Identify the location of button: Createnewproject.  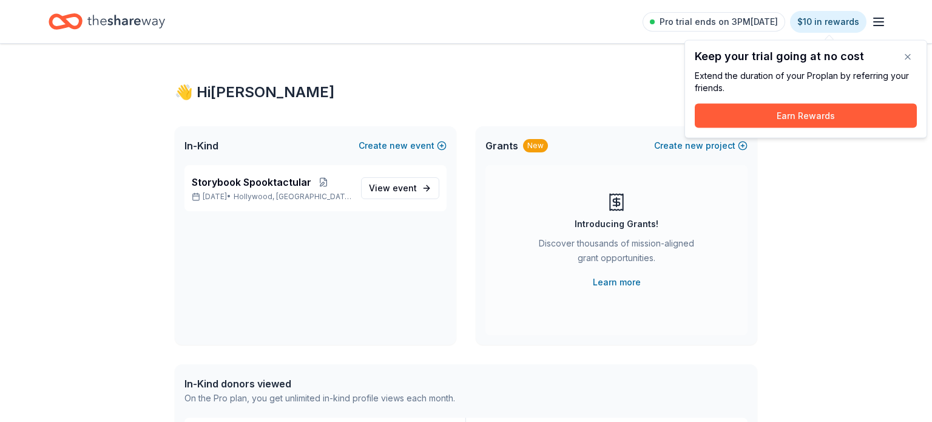
(701, 146).